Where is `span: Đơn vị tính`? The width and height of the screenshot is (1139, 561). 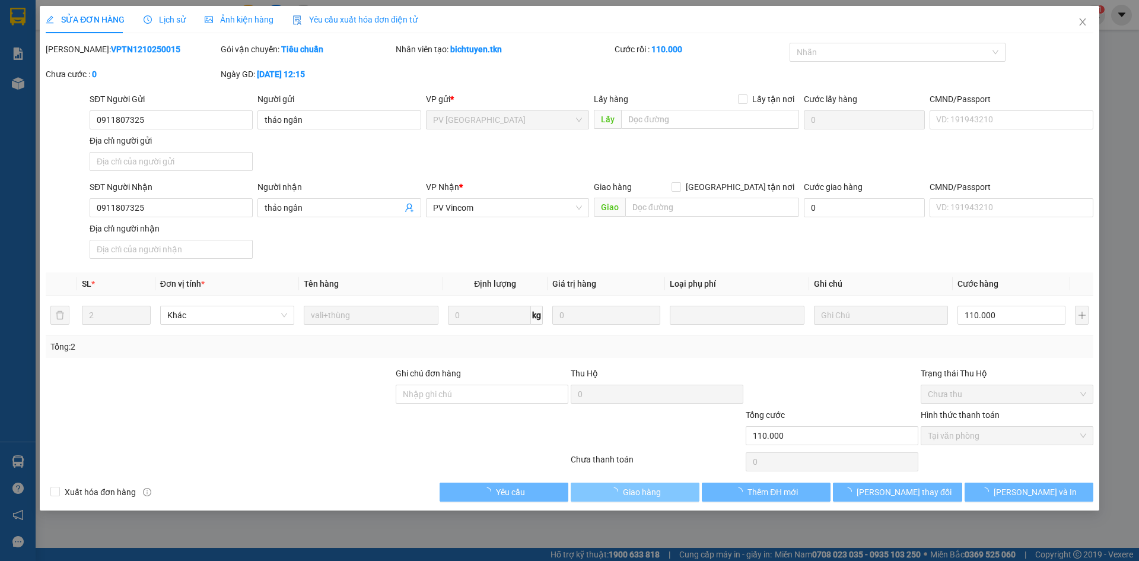
span: Đơn vị tính is located at coordinates (182, 284).